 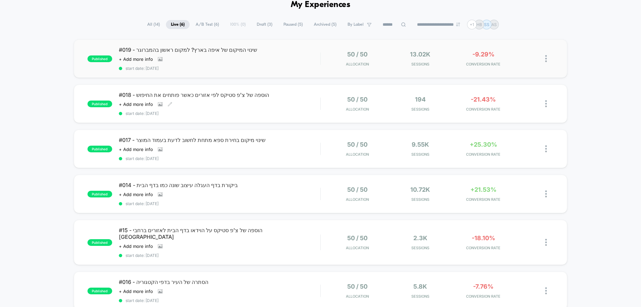 What do you see at coordinates (494, 24) in the screenshot?
I see `p: AS` at bounding box center [494, 24].